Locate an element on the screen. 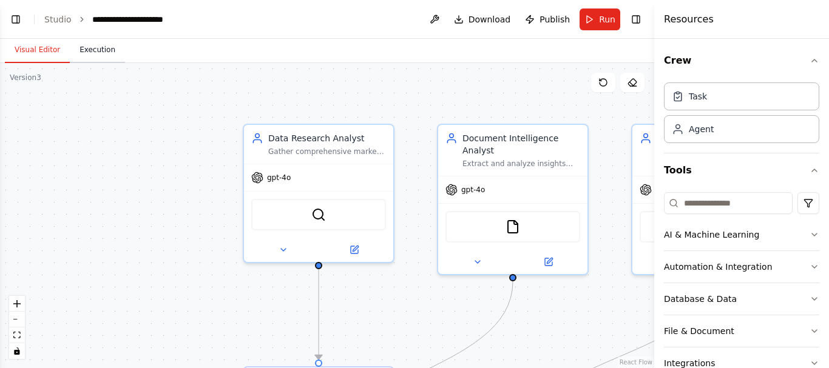 This screenshot has width=829, height=368. h4: Resources is located at coordinates (689, 19).